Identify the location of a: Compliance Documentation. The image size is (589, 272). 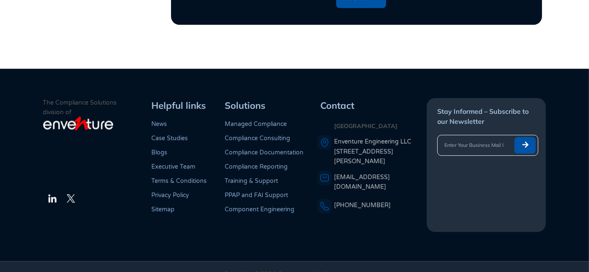
(264, 153).